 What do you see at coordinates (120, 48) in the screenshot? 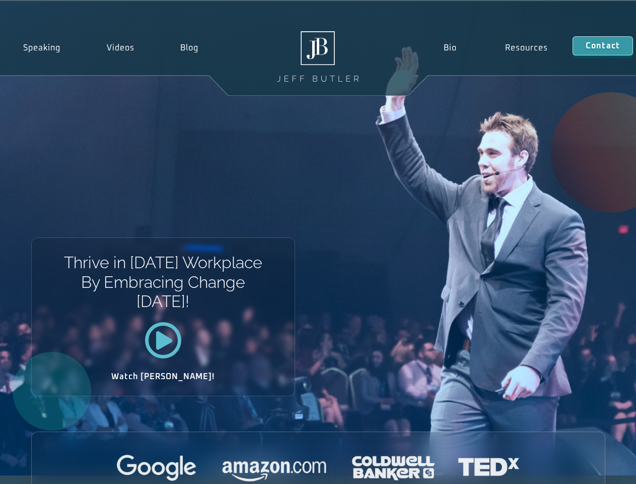
I see `a: Videos` at bounding box center [120, 48].